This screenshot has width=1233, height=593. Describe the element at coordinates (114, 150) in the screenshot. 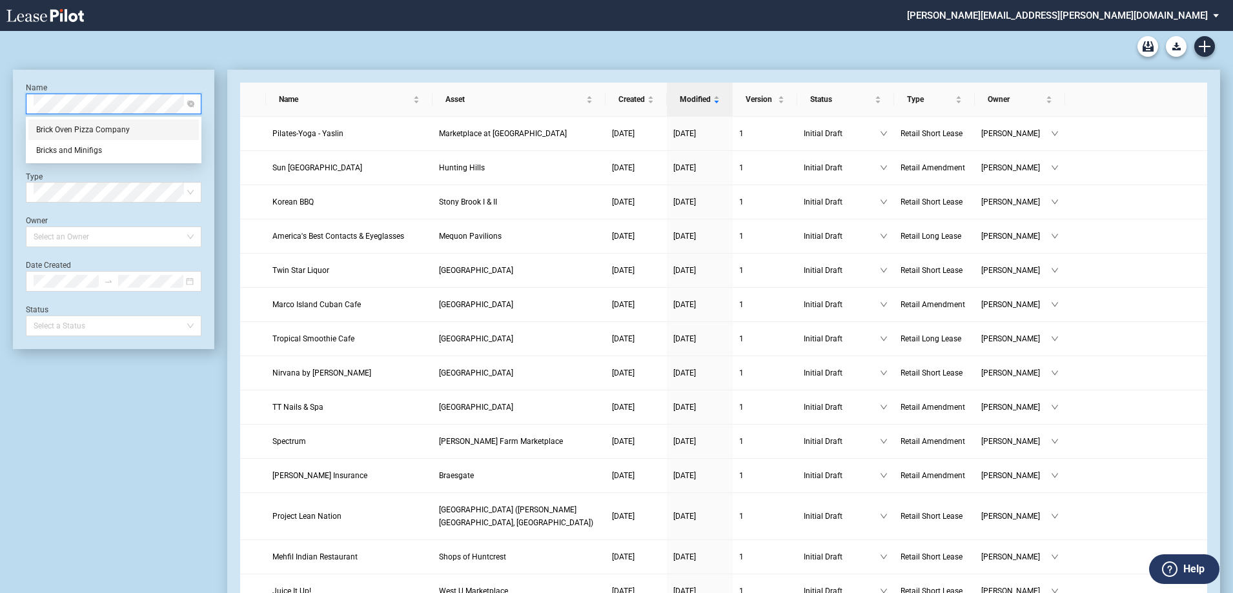

I see `div: Bricks and Minifigs` at that location.